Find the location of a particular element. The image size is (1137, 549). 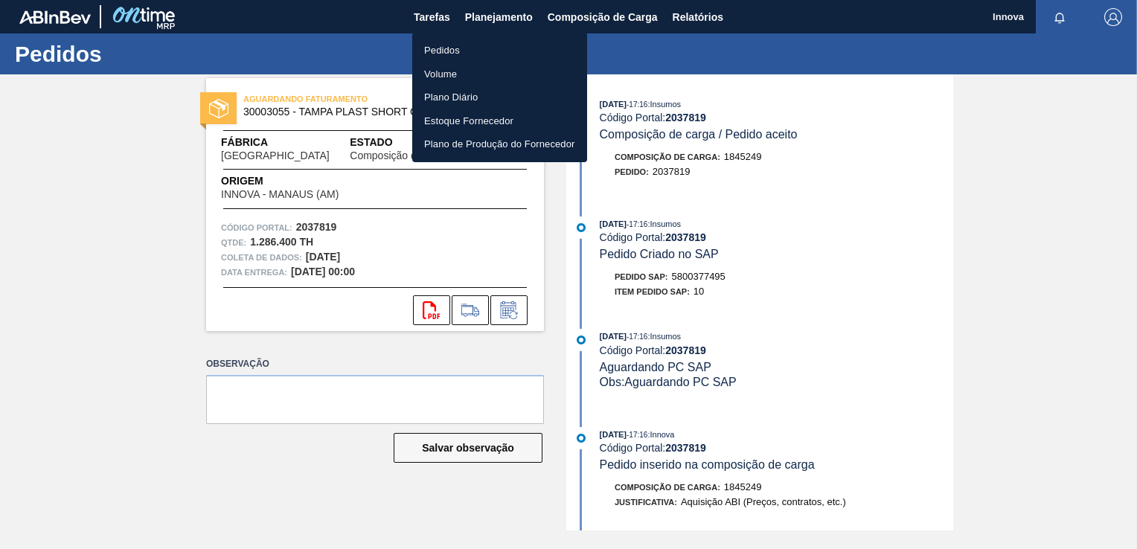

li: Pedidos is located at coordinates (499, 51).